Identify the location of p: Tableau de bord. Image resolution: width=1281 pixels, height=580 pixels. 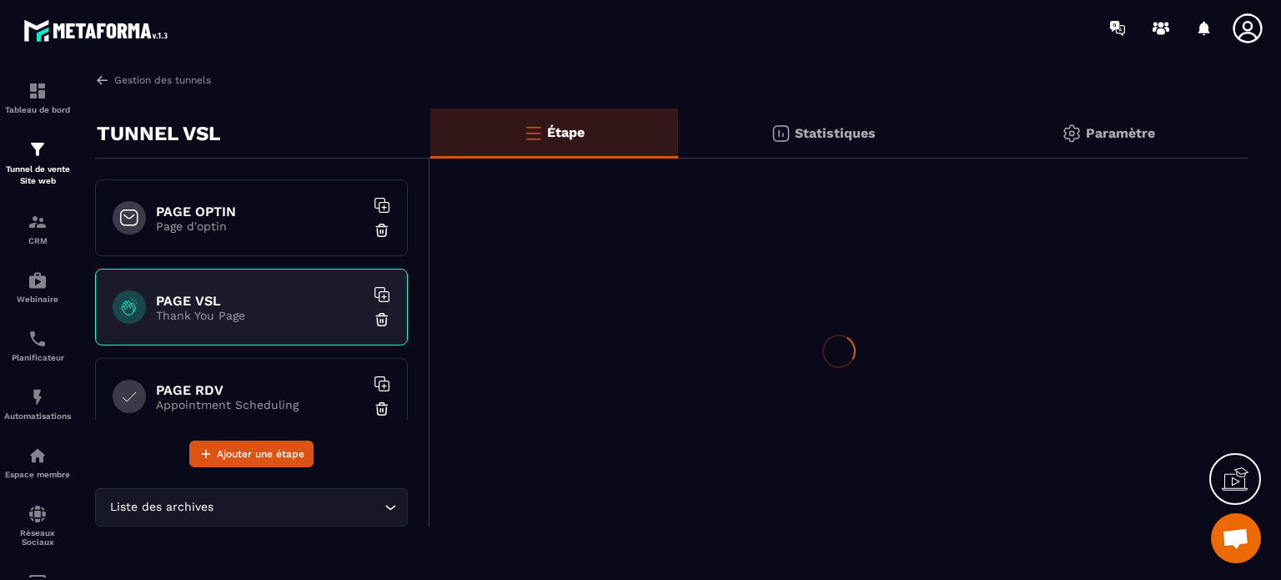
(38, 109).